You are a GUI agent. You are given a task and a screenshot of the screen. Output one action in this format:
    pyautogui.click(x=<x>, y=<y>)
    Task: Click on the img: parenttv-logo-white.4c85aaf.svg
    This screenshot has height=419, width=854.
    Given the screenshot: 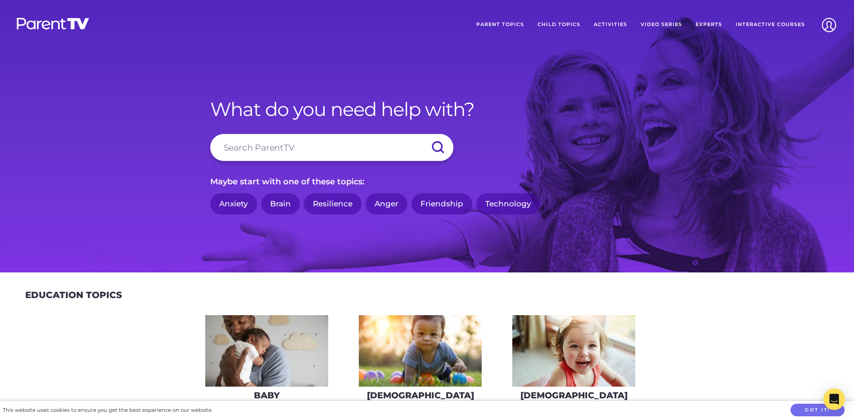 What is the action you would take?
    pyautogui.click(x=53, y=23)
    